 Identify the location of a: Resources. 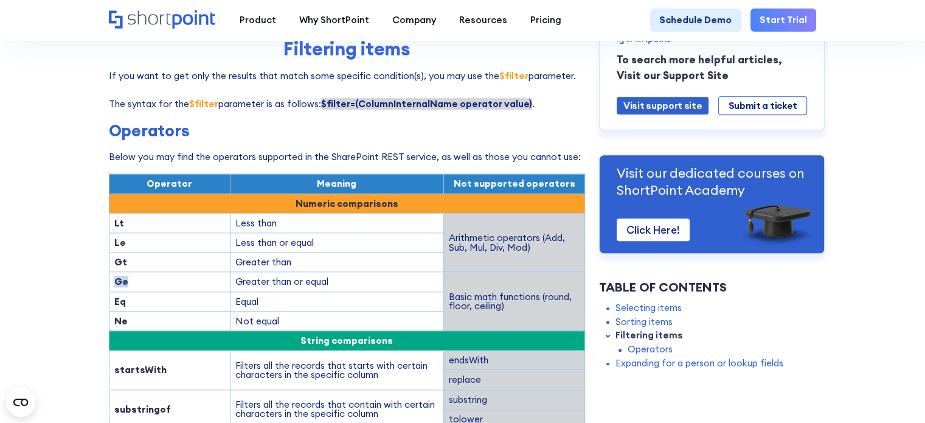
(483, 20).